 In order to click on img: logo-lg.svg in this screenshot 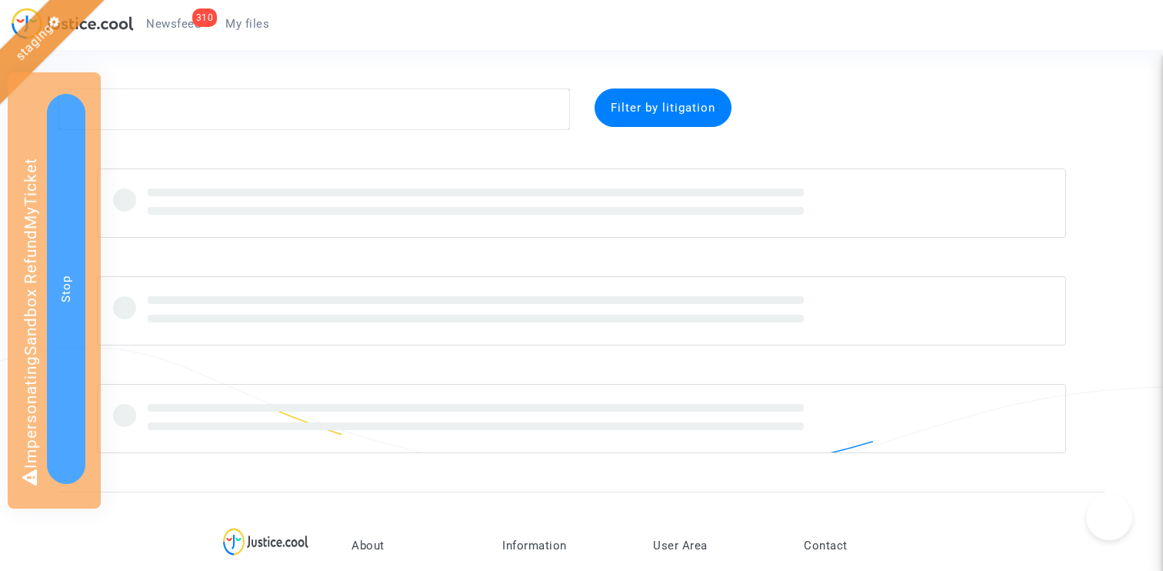, I will do `click(265, 542)`.